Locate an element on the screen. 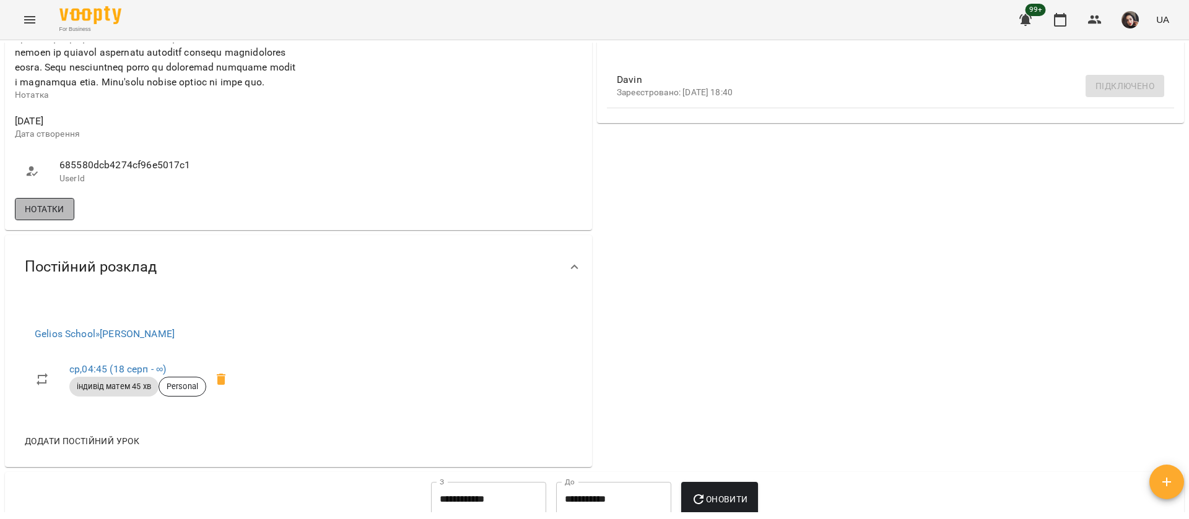 The height and width of the screenshot is (519, 1189). p: Дата створення is located at coordinates (155, 134).